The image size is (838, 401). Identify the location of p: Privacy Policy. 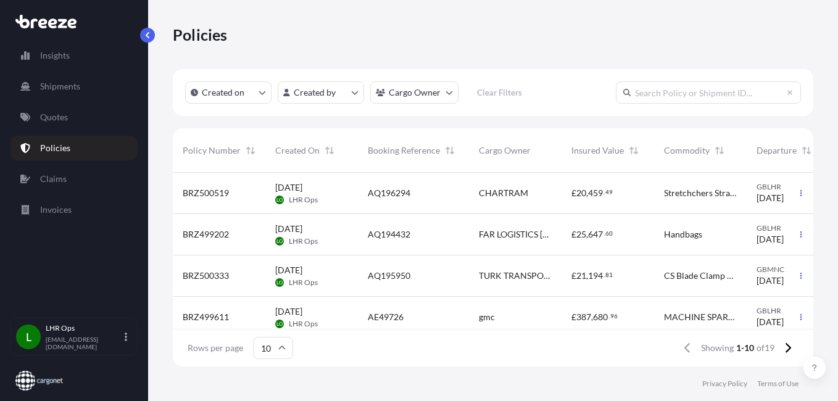
(724, 384).